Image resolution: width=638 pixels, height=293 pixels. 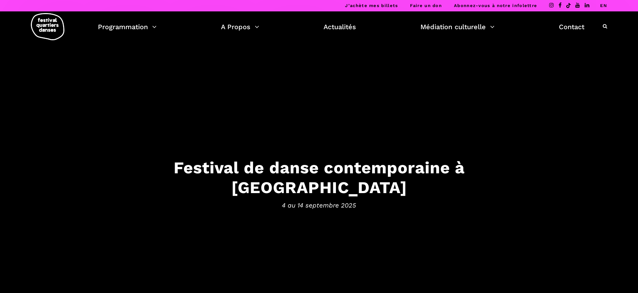 What do you see at coordinates (603, 5) in the screenshot?
I see `a: EN` at bounding box center [603, 5].